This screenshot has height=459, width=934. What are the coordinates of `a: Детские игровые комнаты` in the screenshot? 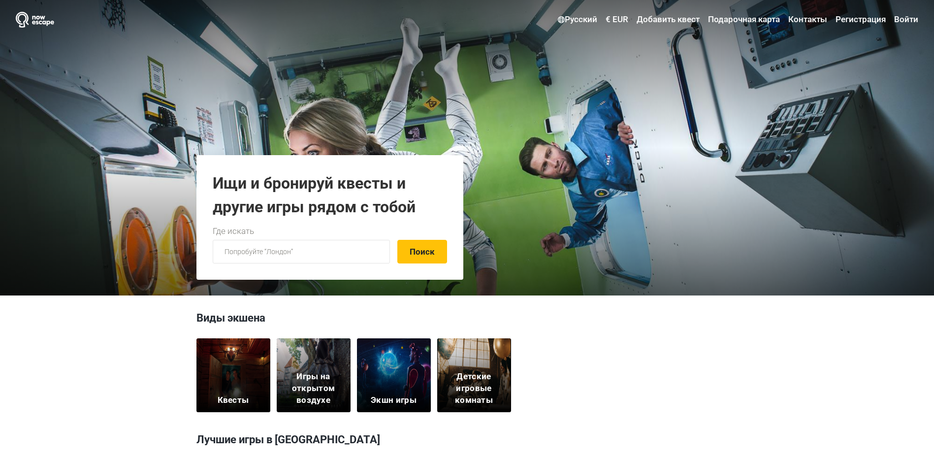 It's located at (474, 375).